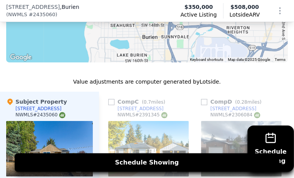  I want to click on span: , Burien, so click(70, 7).